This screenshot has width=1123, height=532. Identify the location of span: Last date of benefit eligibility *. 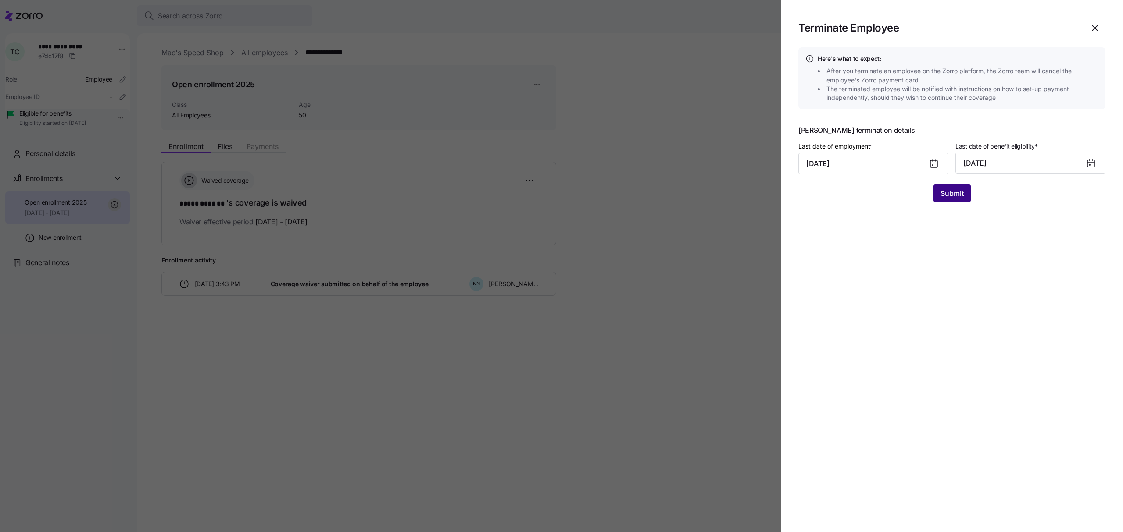
(996, 146).